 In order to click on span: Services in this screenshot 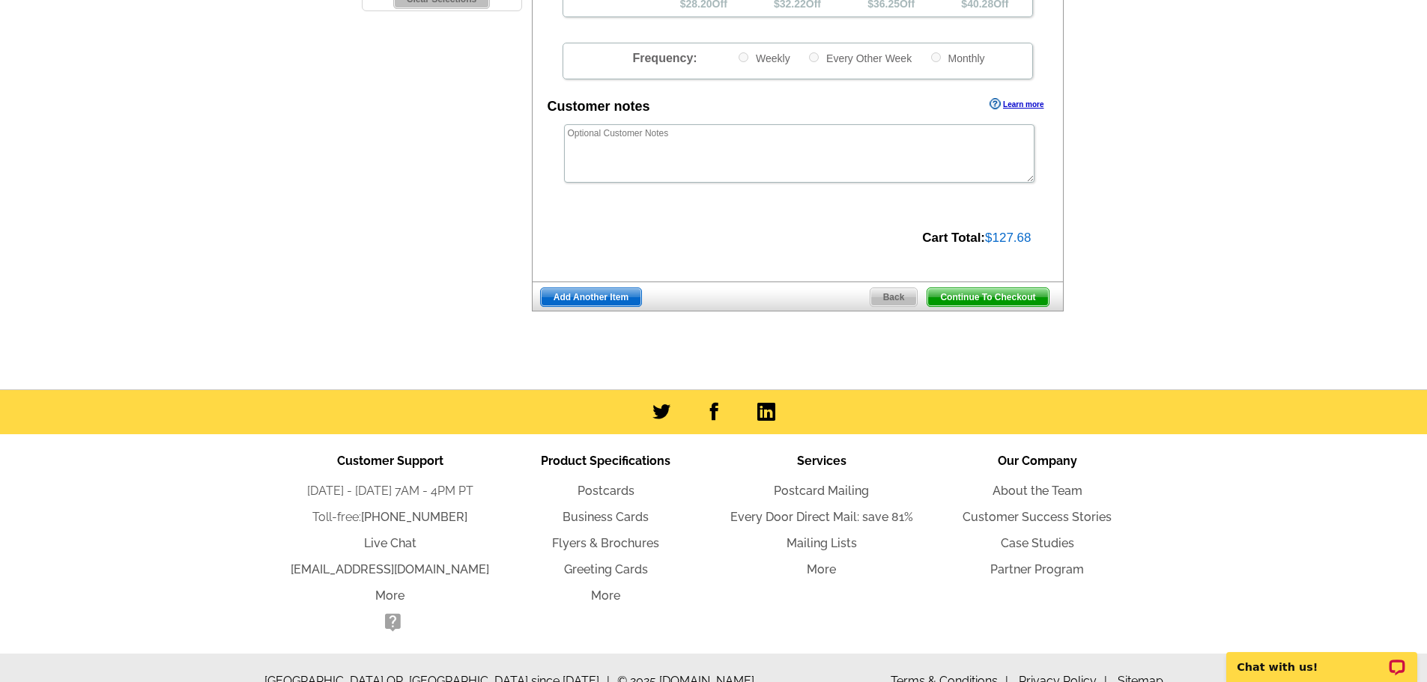, I will do `click(822, 461)`.